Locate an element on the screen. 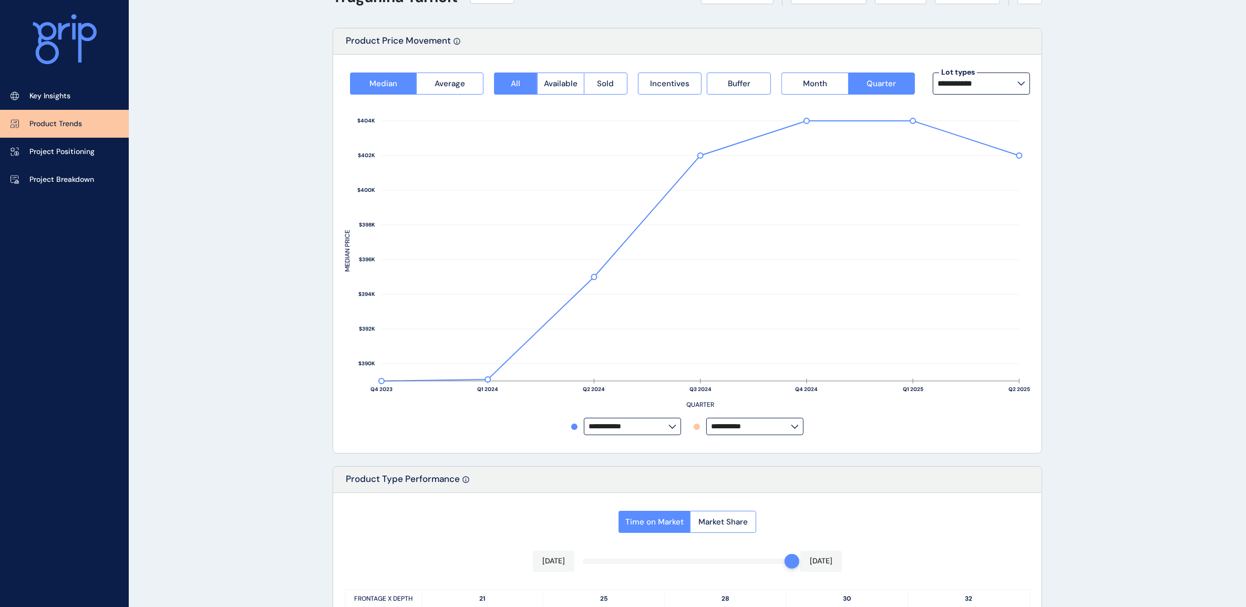 The image size is (1246, 607). p: Project Positioning is located at coordinates (62, 152).